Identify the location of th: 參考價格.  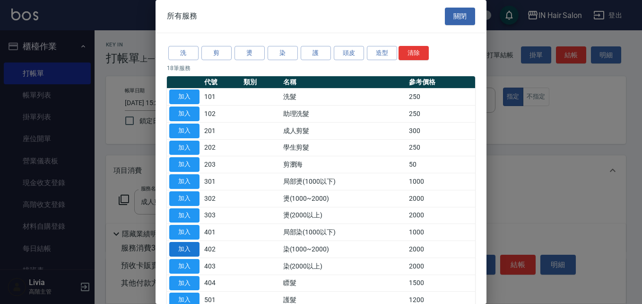
(441, 82).